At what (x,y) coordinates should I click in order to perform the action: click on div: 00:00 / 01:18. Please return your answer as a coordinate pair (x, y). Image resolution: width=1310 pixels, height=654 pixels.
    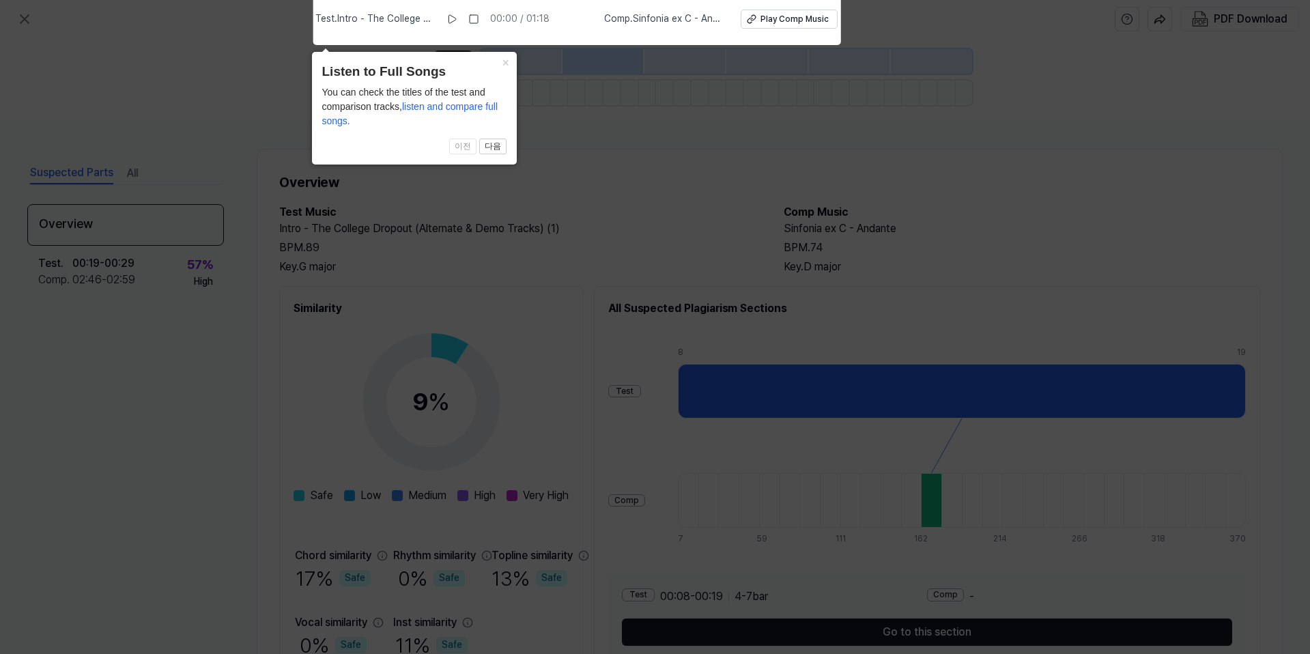
    Looking at the image, I should click on (520, 19).